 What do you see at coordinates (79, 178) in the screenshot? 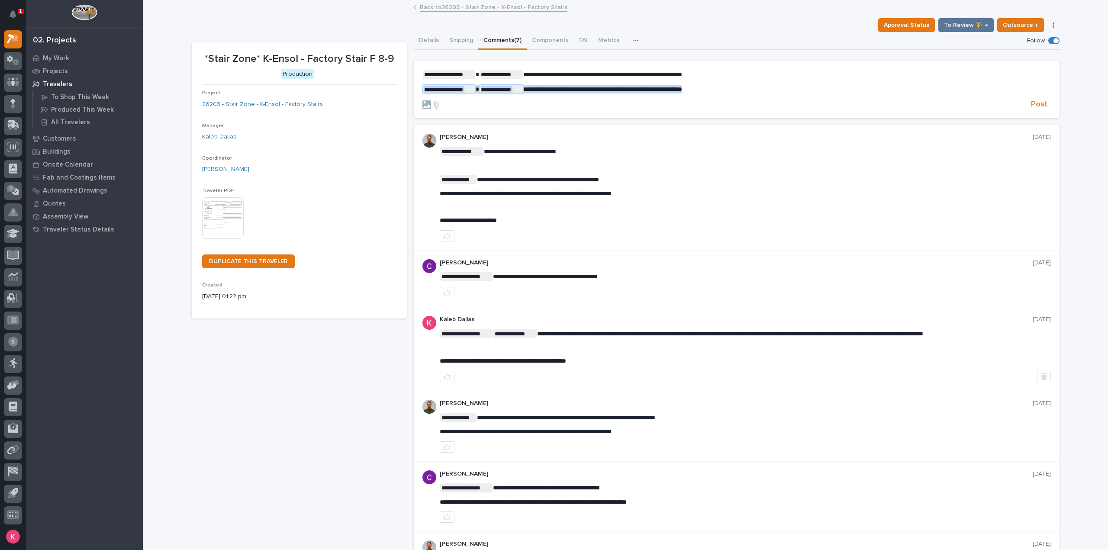
I see `p: Fab and Coatings Items` at bounding box center [79, 178].